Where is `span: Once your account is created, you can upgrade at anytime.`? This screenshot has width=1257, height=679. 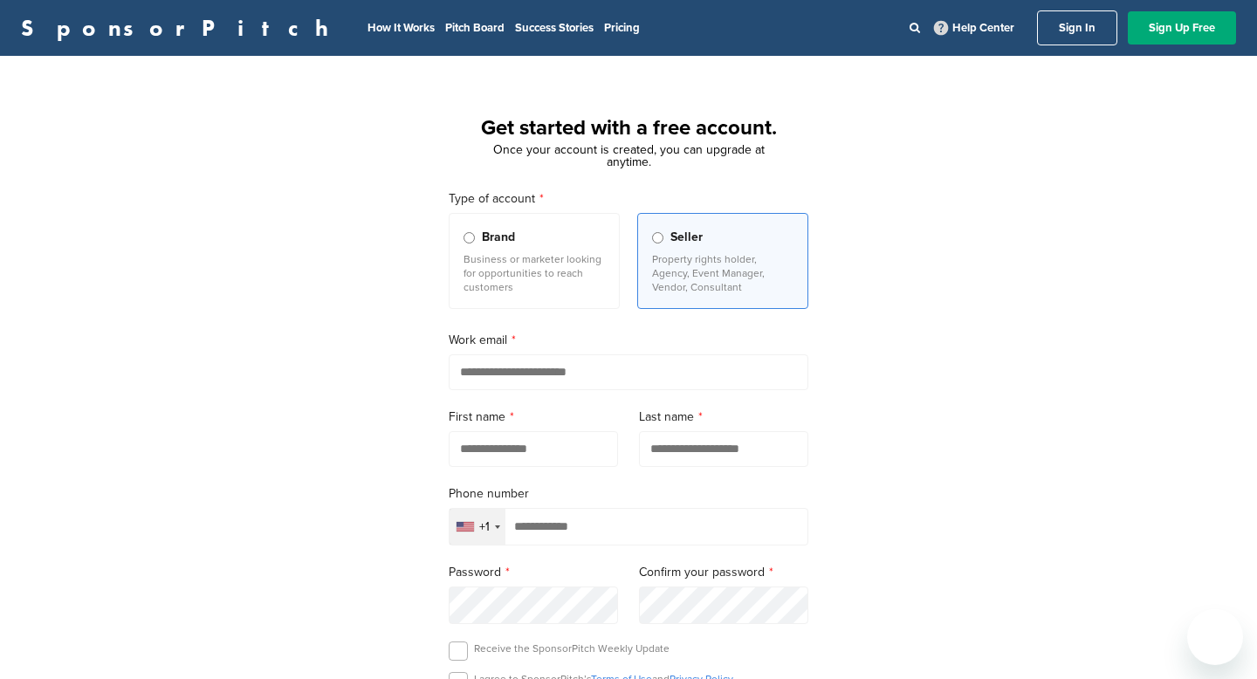
span: Once your account is created, you can upgrade at anytime. is located at coordinates (629, 155).